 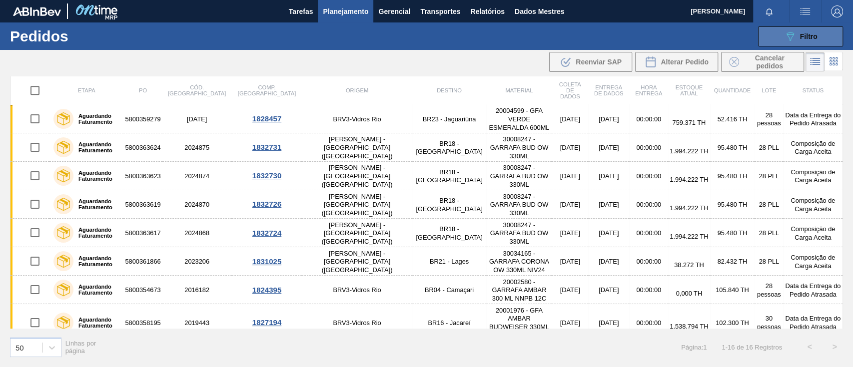 I want to click on font: 2024870, so click(x=197, y=204).